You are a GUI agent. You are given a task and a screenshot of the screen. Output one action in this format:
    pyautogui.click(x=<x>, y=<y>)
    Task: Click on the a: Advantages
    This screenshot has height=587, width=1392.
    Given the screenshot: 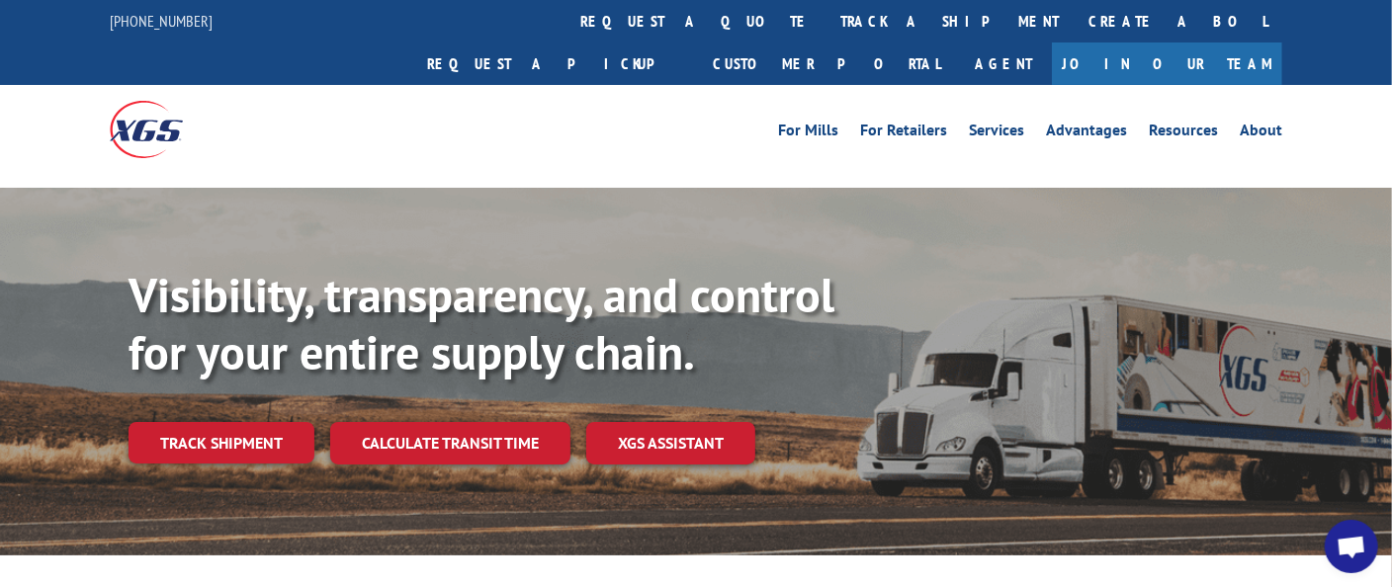 What is the action you would take?
    pyautogui.click(x=1086, y=133)
    